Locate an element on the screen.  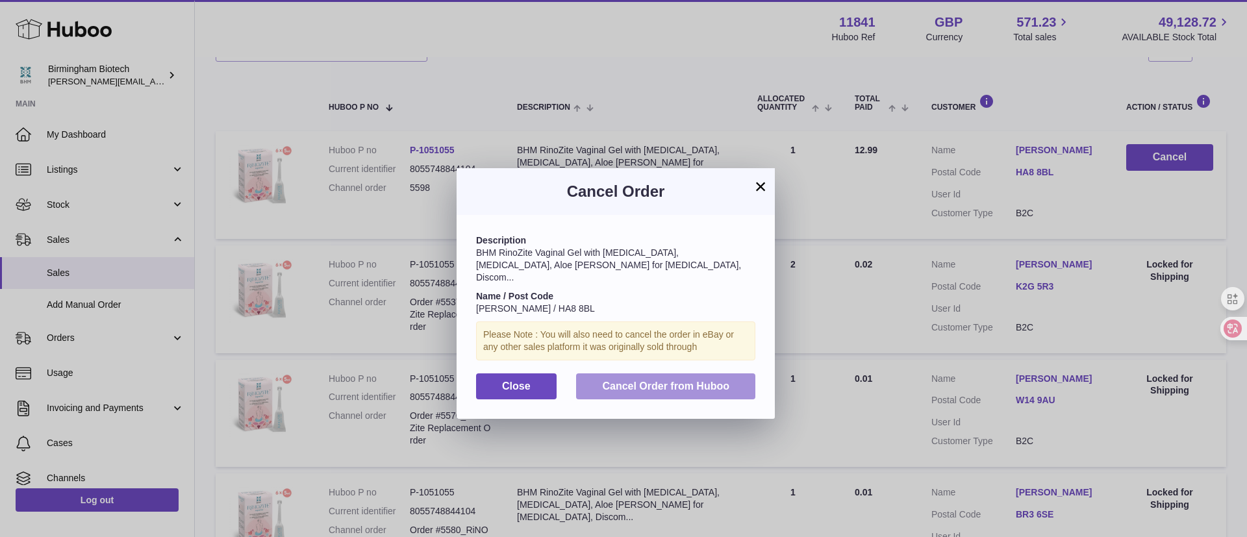
span: Close is located at coordinates (516, 386).